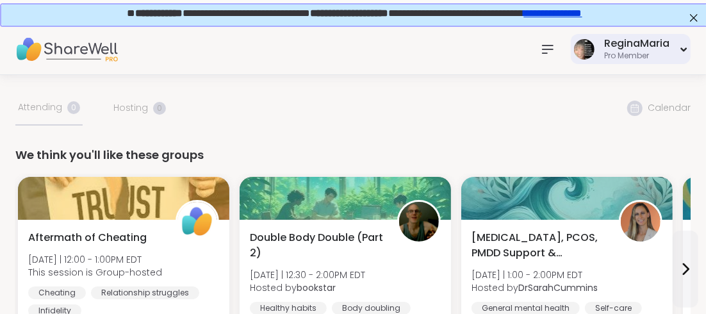 This screenshot has width=706, height=314. What do you see at coordinates (637, 44) in the screenshot?
I see `div: ReginaMaria` at bounding box center [637, 44].